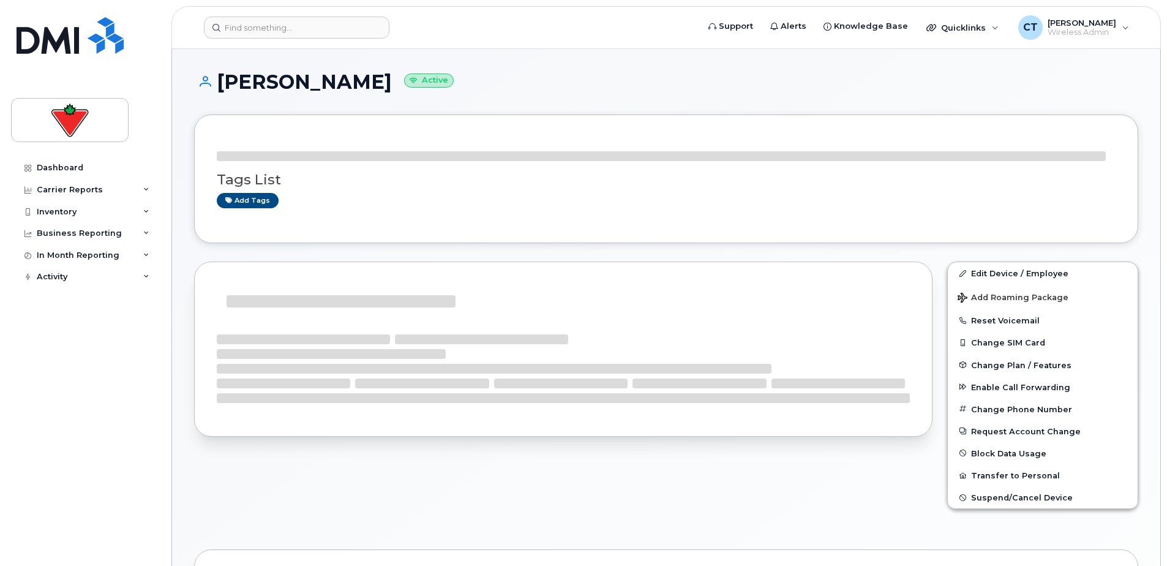 The width and height of the screenshot is (1167, 566). Describe the element at coordinates (1043, 273) in the screenshot. I see `a: Edit Device / Employee` at that location.